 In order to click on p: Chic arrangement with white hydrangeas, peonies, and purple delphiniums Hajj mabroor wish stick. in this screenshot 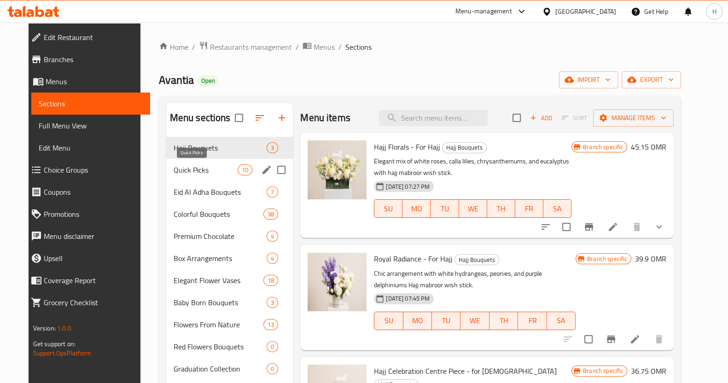, I will do `click(475, 280)`.